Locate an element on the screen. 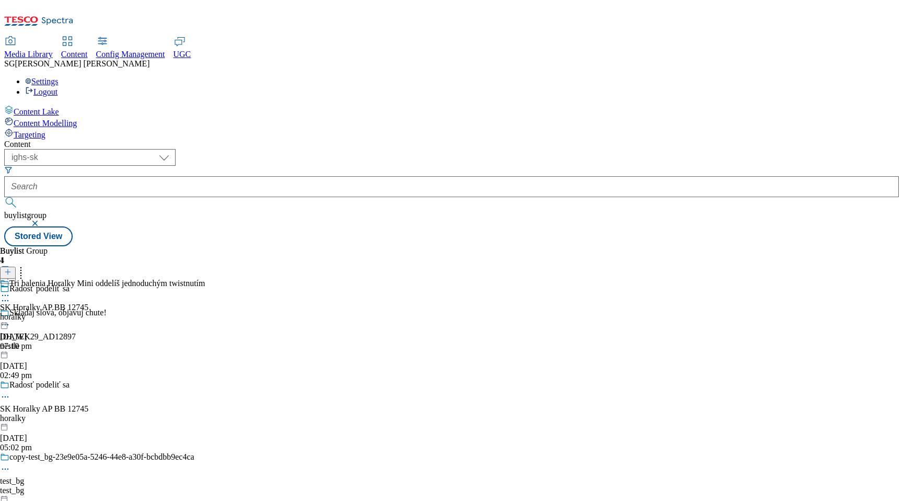  span: Targeting is located at coordinates (29, 134).